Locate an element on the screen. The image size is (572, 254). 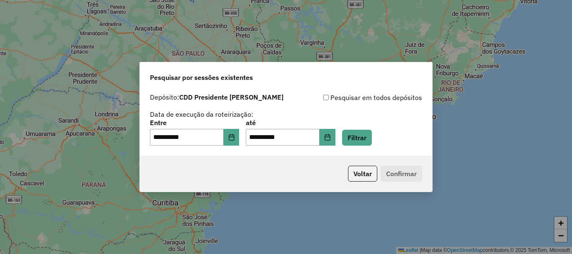
label: Entre is located at coordinates (194, 123).